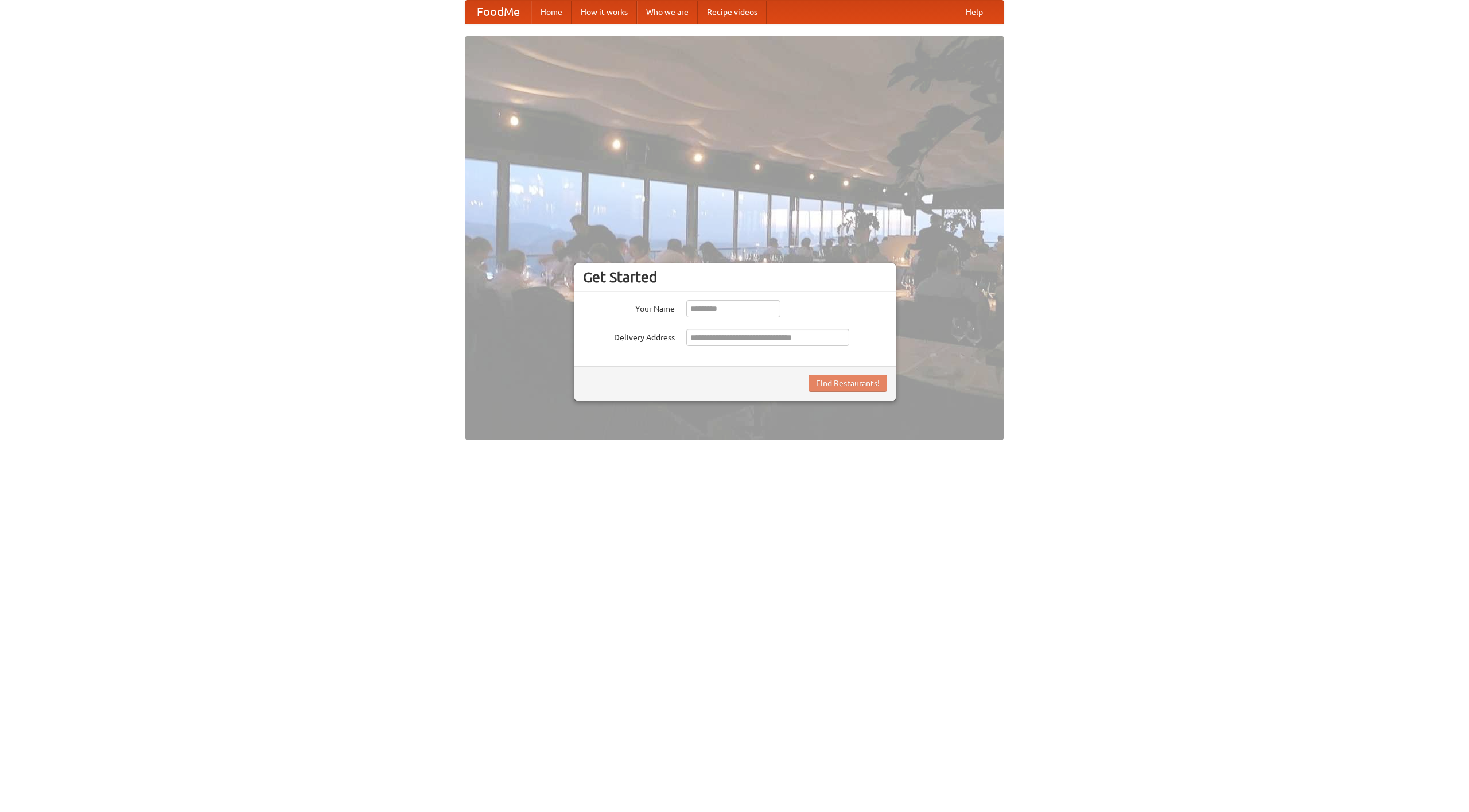 This screenshot has width=1469, height=812. I want to click on label: Your Name, so click(629, 307).